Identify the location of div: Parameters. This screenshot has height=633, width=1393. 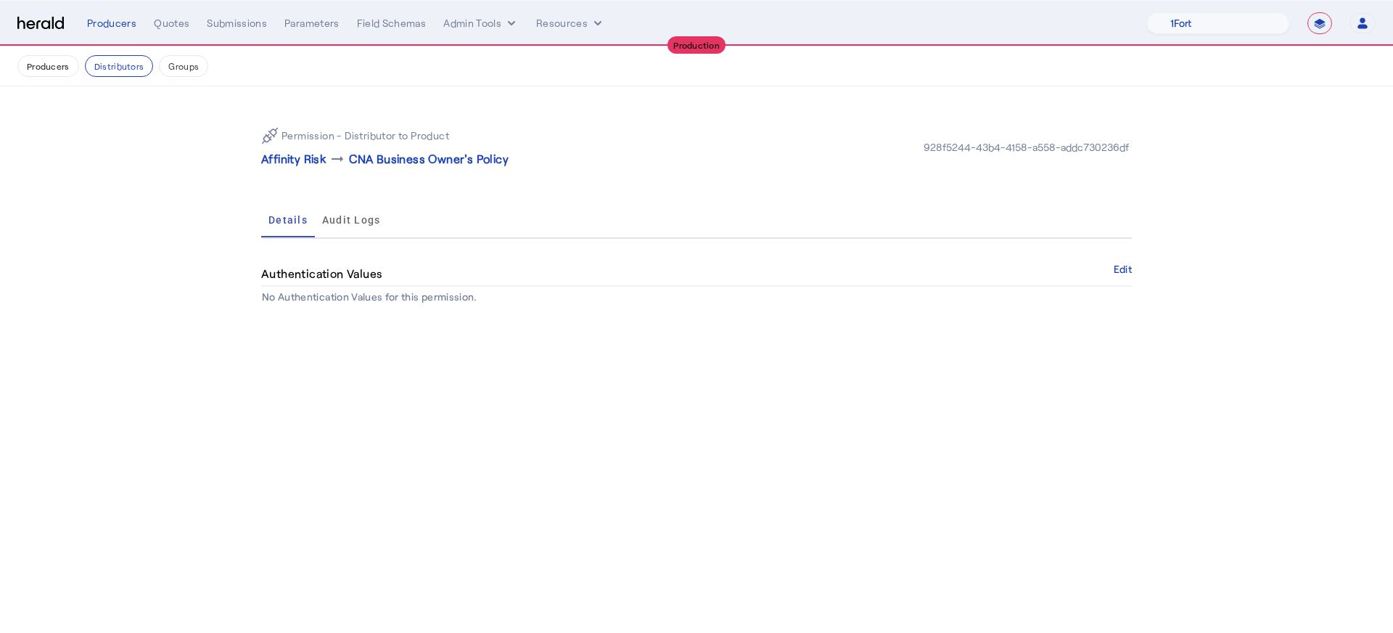
(312, 23).